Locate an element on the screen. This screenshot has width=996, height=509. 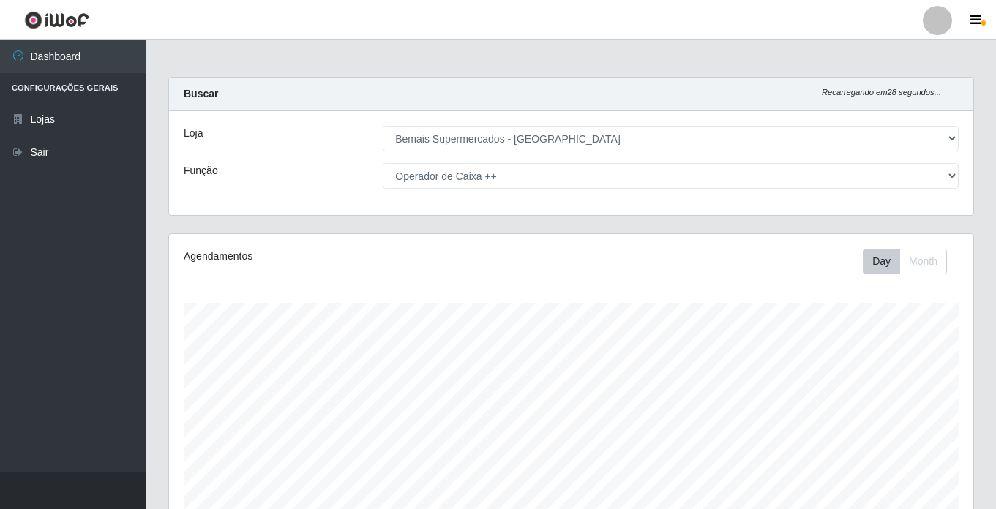
i: Recarregando em 28 segundos... is located at coordinates (881, 92).